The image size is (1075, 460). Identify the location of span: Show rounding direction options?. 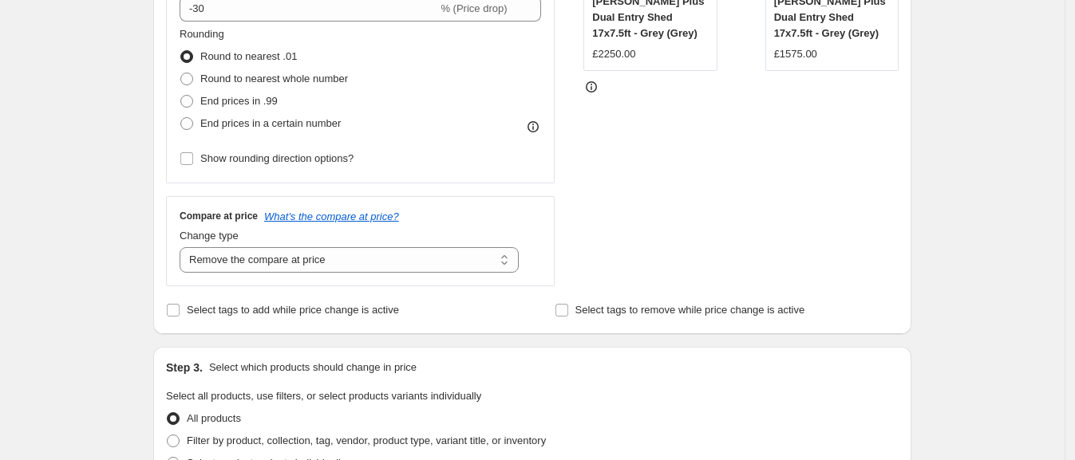
(277, 158).